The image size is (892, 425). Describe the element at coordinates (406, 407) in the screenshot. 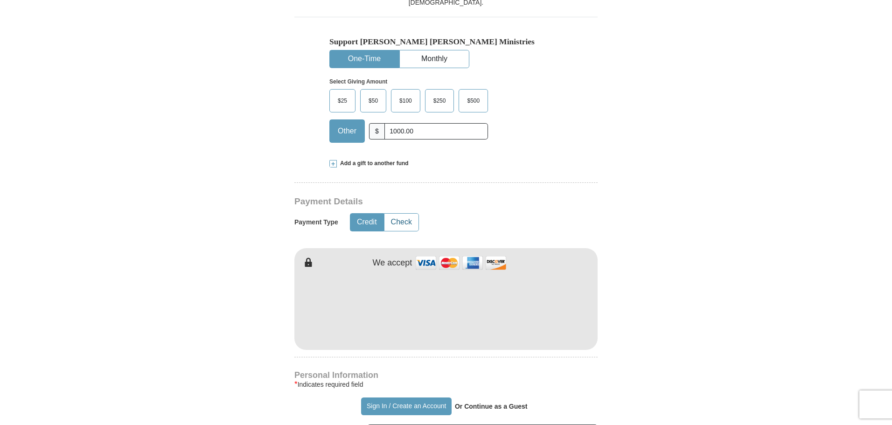

I see `button: Sign In / Create an Account` at that location.